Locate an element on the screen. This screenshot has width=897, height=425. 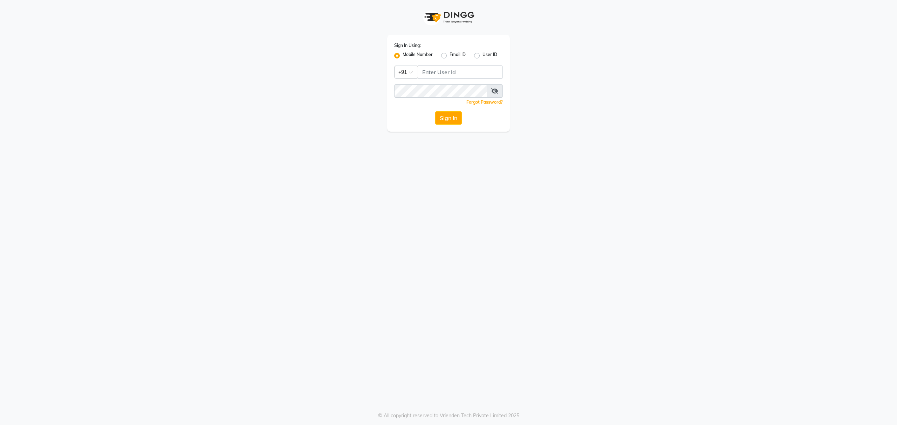
label: Sign In Using: is located at coordinates (407, 46).